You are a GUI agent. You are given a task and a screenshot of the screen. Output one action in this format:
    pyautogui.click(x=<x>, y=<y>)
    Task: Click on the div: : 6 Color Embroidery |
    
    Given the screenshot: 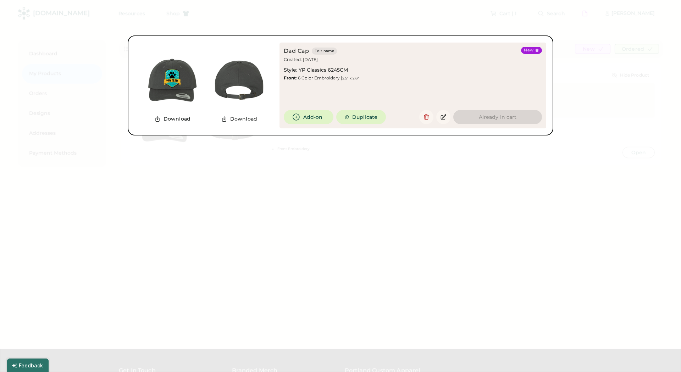 What is the action you would take?
    pyautogui.click(x=321, y=78)
    